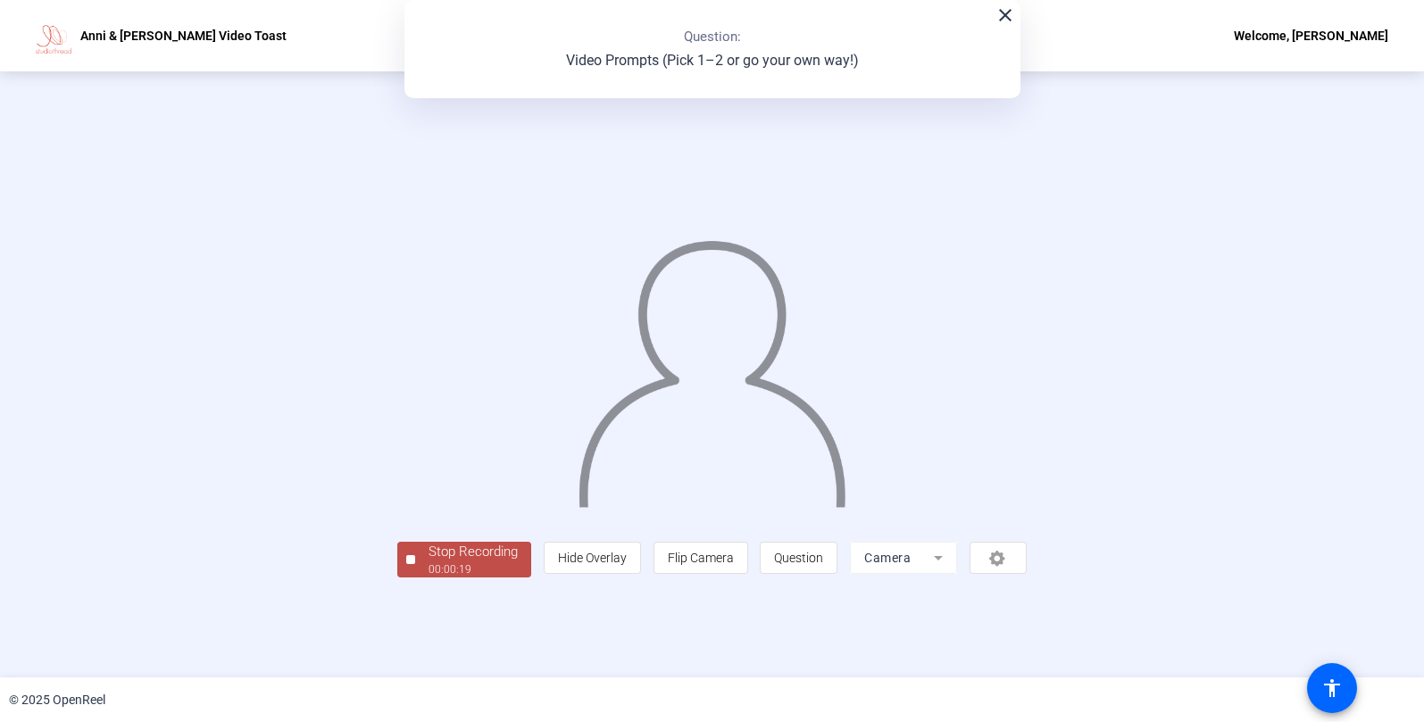 The width and height of the screenshot is (1424, 722). What do you see at coordinates (1332, 689) in the screenshot?
I see `mat-icon: accessibility` at bounding box center [1332, 689].